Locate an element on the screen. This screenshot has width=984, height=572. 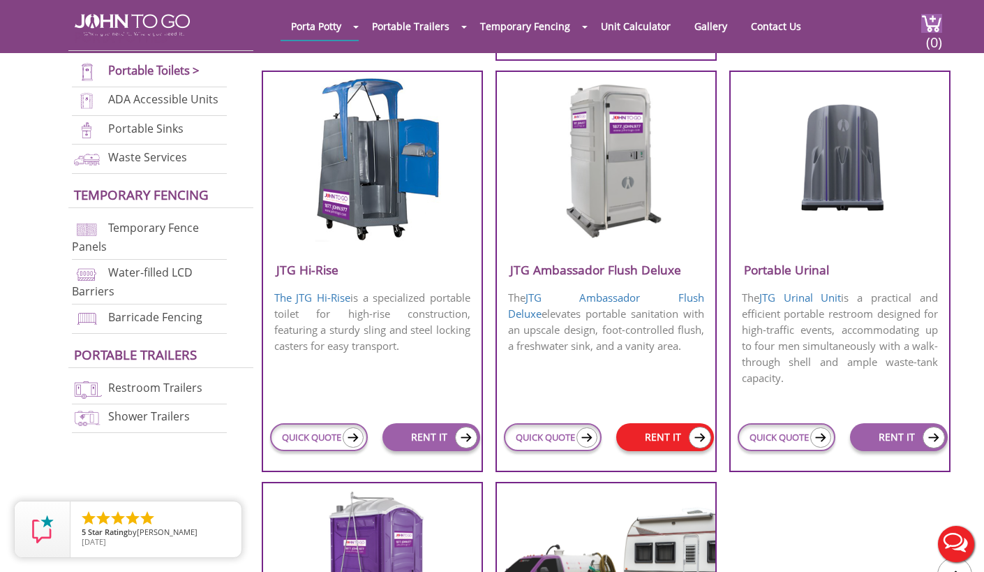
img: waste-services-new.png is located at coordinates (87, 158).